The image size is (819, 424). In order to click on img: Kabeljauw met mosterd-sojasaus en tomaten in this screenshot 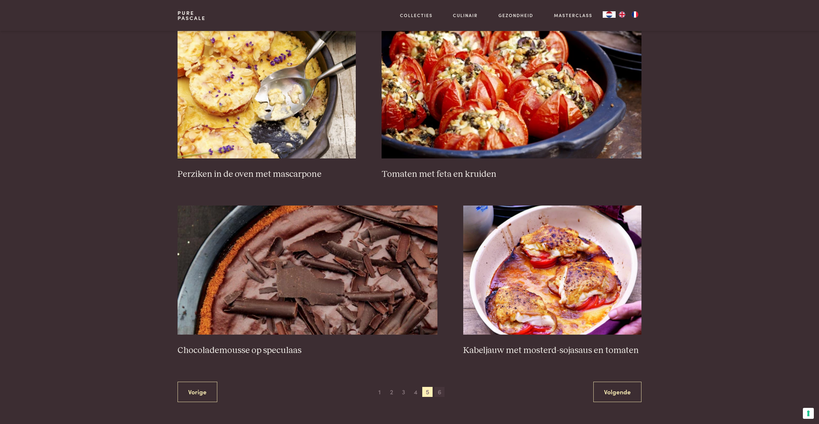, I will do `click(552, 270)`.